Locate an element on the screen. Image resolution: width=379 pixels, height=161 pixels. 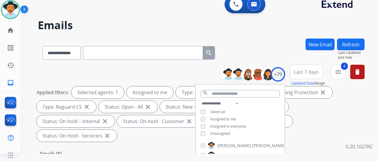
div: Selected agents: 1 is located at coordinates (98, 92).